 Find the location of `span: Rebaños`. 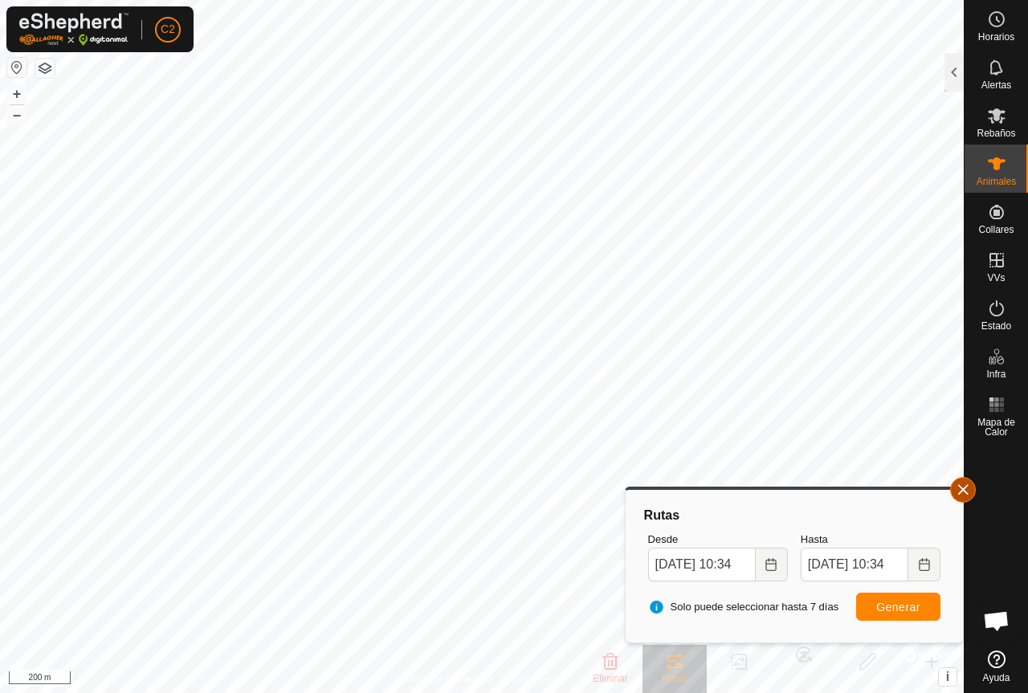

span: Rebaños is located at coordinates (996, 133).